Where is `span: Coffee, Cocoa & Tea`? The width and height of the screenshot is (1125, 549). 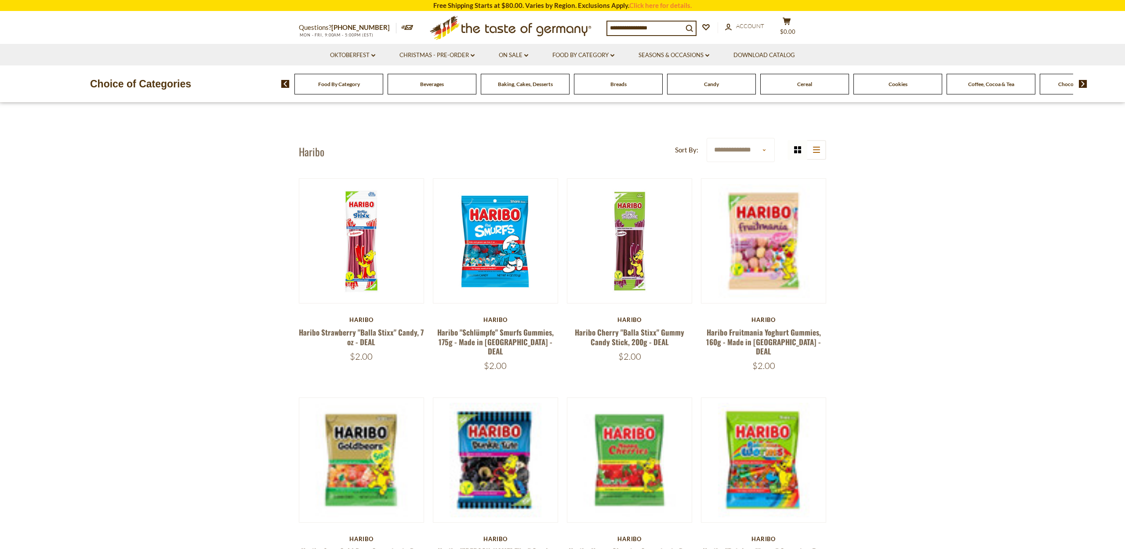 span: Coffee, Cocoa & Tea is located at coordinates (991, 84).